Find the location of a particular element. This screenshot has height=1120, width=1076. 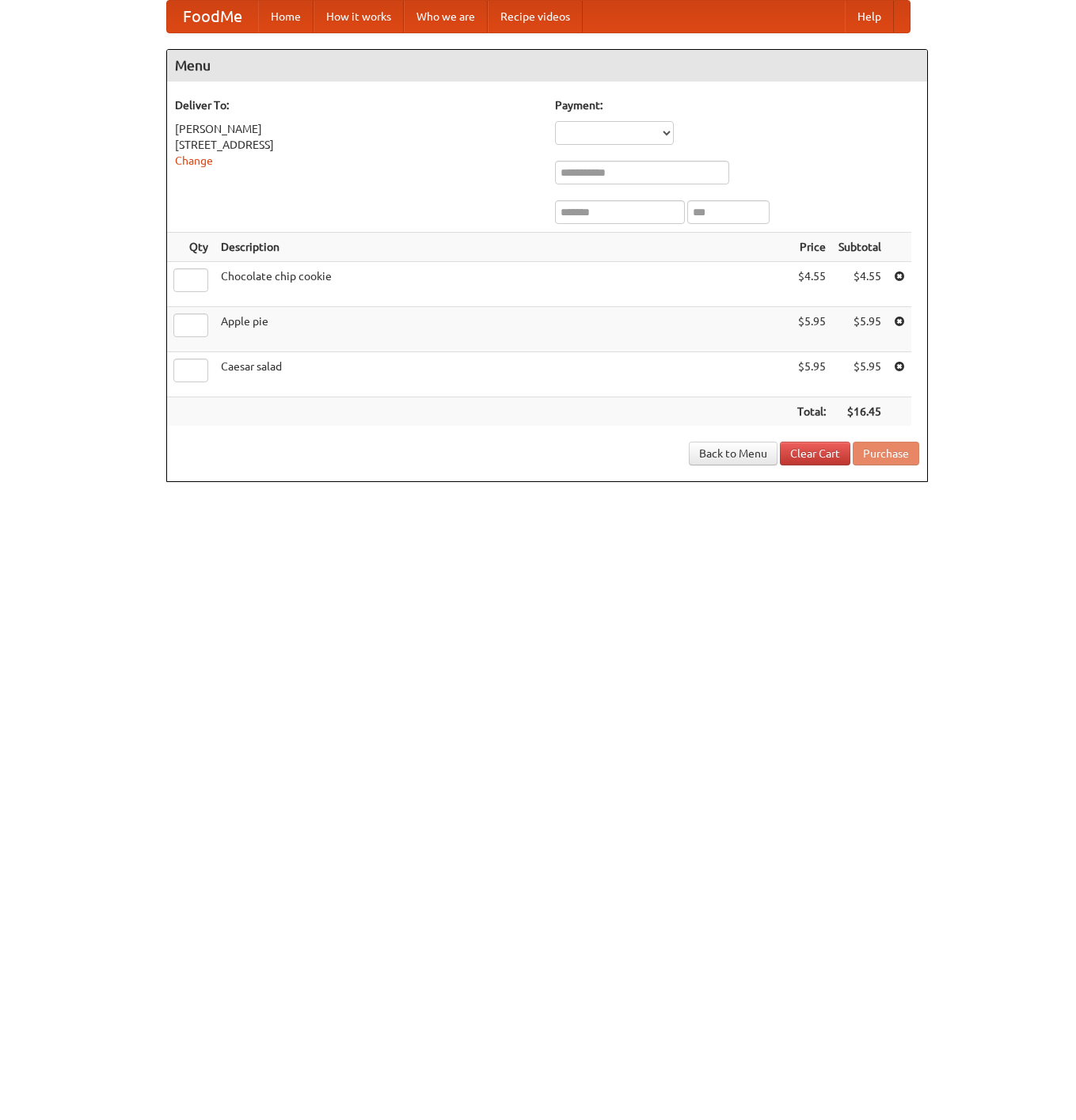

h5: Payment: is located at coordinates (737, 105).